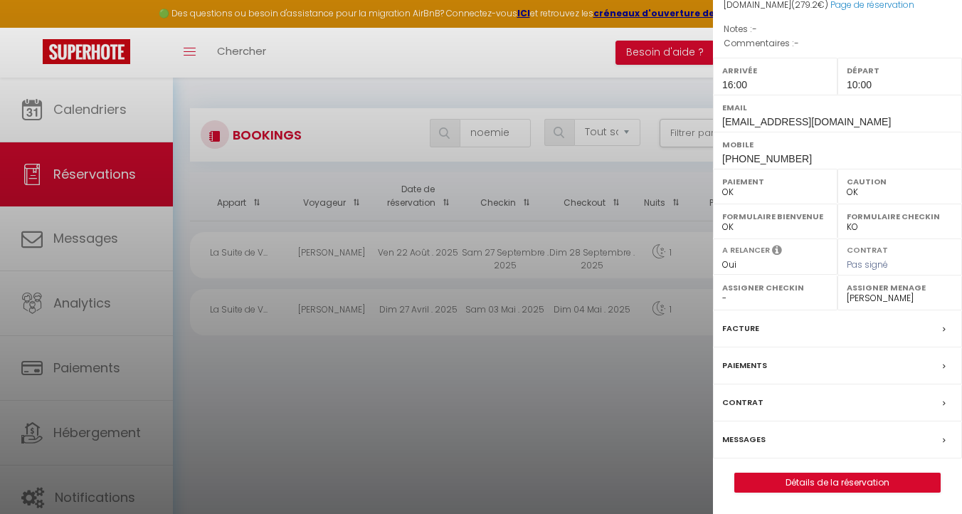 This screenshot has height=514, width=962. Describe the element at coordinates (775, 181) in the screenshot. I see `label: Paiement` at that location.